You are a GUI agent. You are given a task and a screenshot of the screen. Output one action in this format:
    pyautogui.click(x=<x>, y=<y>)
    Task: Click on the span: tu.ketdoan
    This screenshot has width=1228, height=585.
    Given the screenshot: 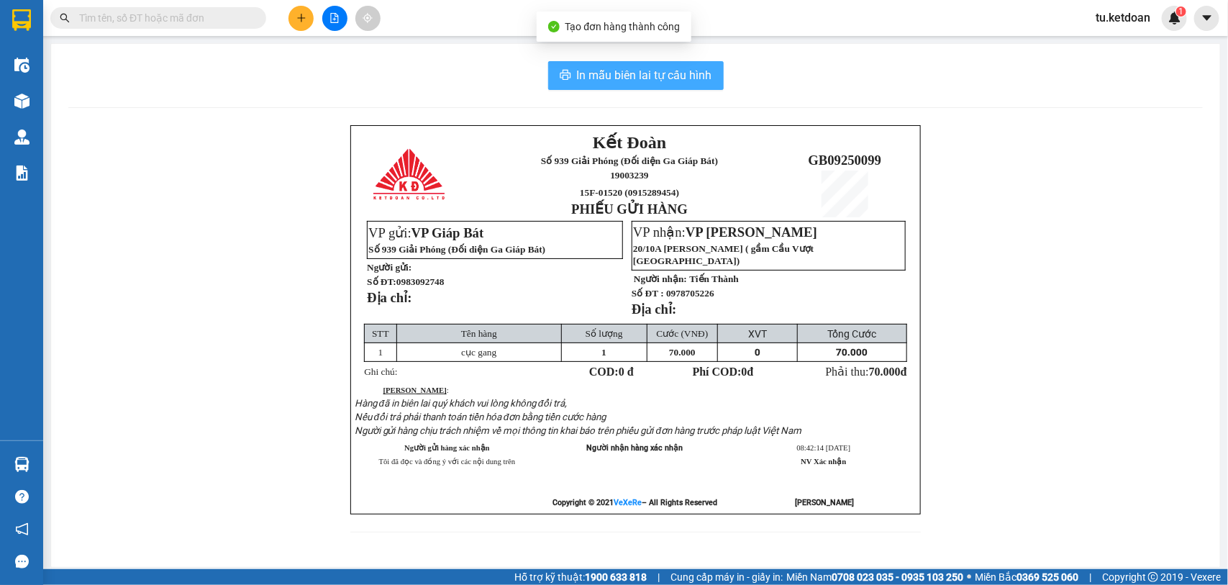 What is the action you would take?
    pyautogui.click(x=1123, y=17)
    